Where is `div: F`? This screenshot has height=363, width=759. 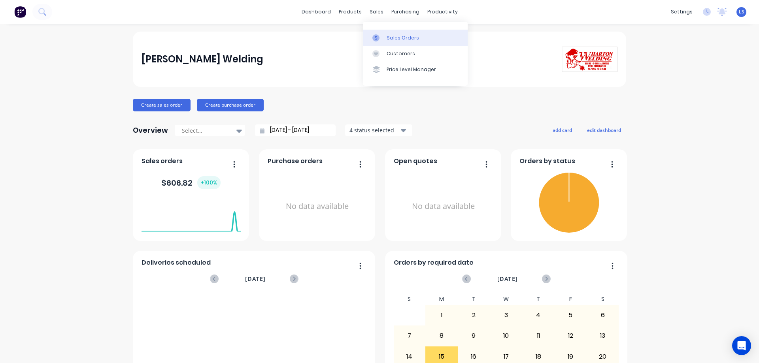 div: F is located at coordinates (570, 299).